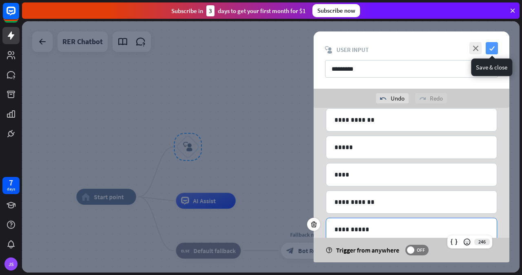 This screenshot has height=275, width=522. I want to click on i: redo, so click(423, 98).